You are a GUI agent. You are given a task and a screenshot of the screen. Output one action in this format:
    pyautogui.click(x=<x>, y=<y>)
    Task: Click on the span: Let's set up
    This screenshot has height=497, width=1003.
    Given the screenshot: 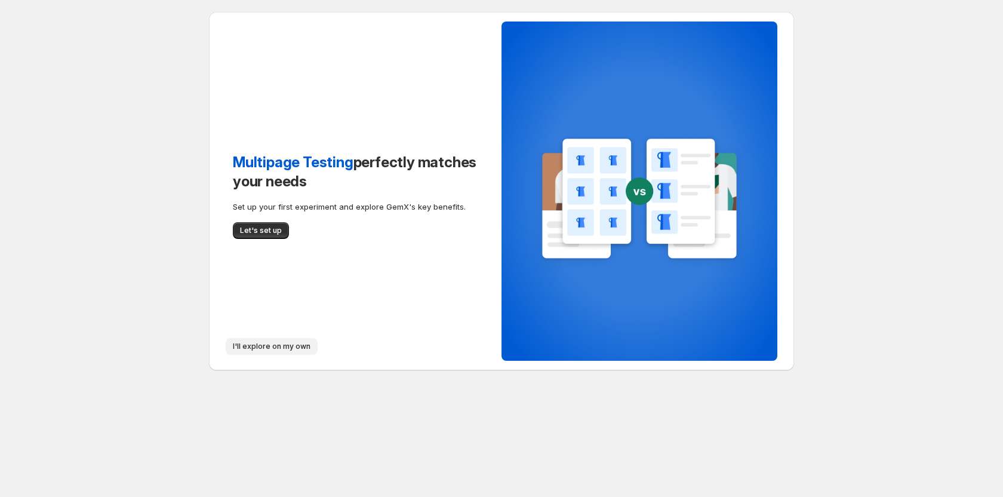 What is the action you would take?
    pyautogui.click(x=261, y=230)
    